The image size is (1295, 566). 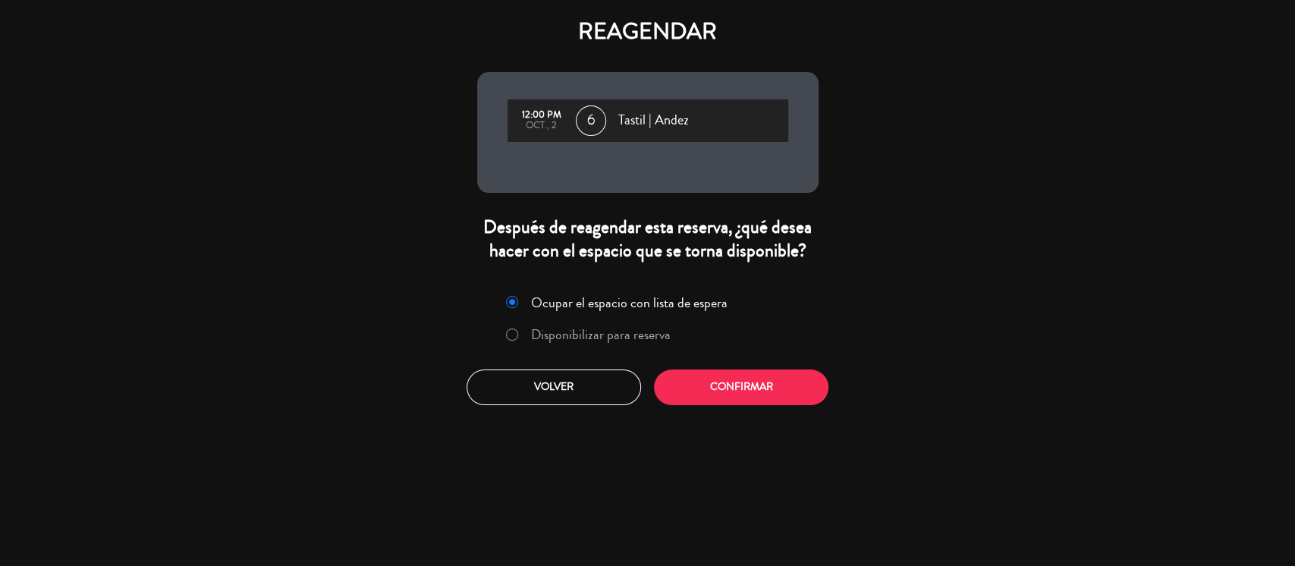 I want to click on span: 6, so click(x=591, y=121).